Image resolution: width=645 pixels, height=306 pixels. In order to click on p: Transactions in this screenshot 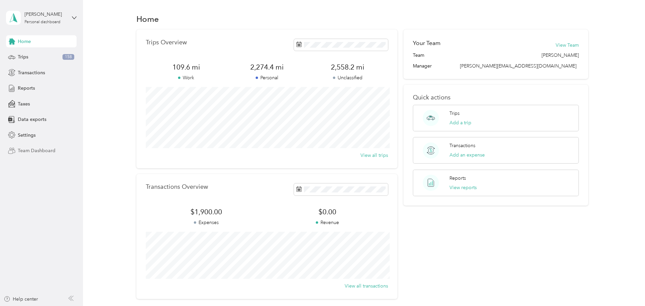, I will do `click(462, 145)`.